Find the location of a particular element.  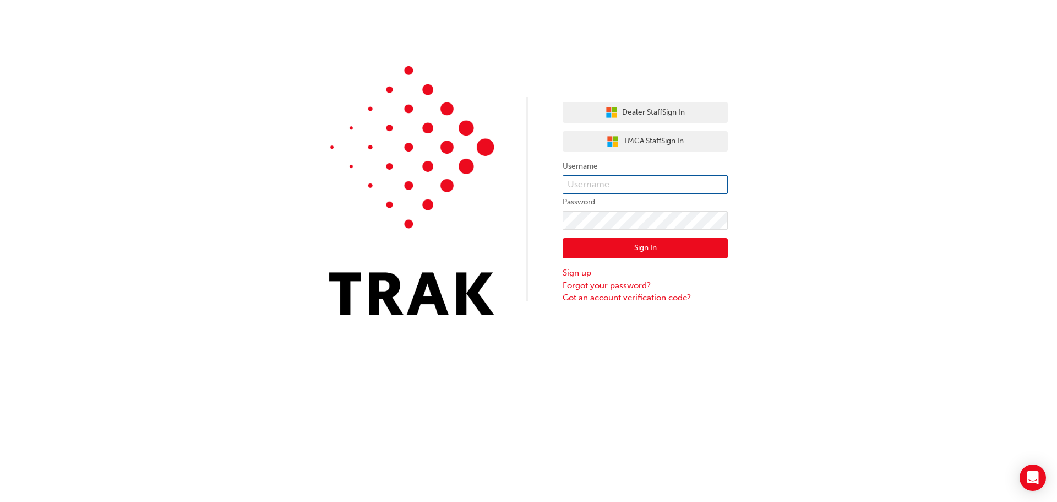

img: Trak is located at coordinates (412, 191).